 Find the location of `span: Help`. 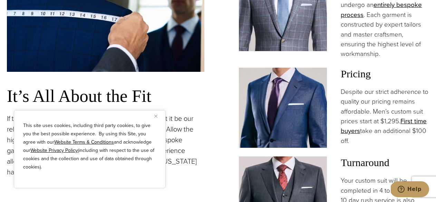

span: Help is located at coordinates (23, 8).